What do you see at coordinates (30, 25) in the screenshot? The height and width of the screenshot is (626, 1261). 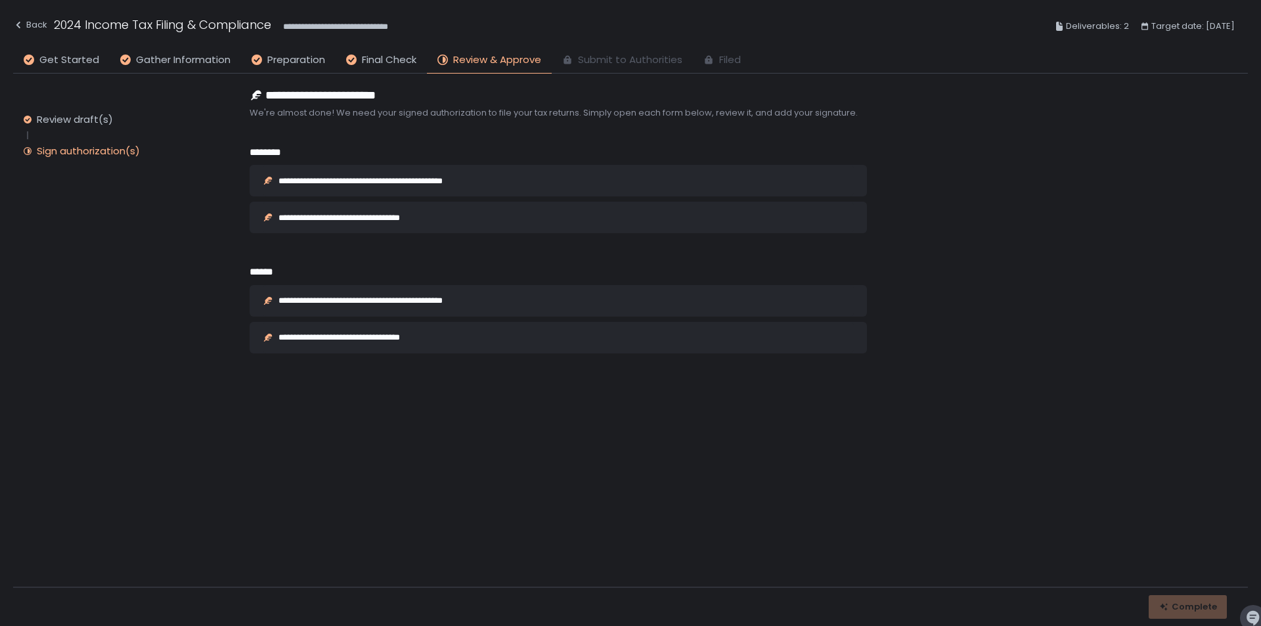 I see `div: Back` at bounding box center [30, 25].